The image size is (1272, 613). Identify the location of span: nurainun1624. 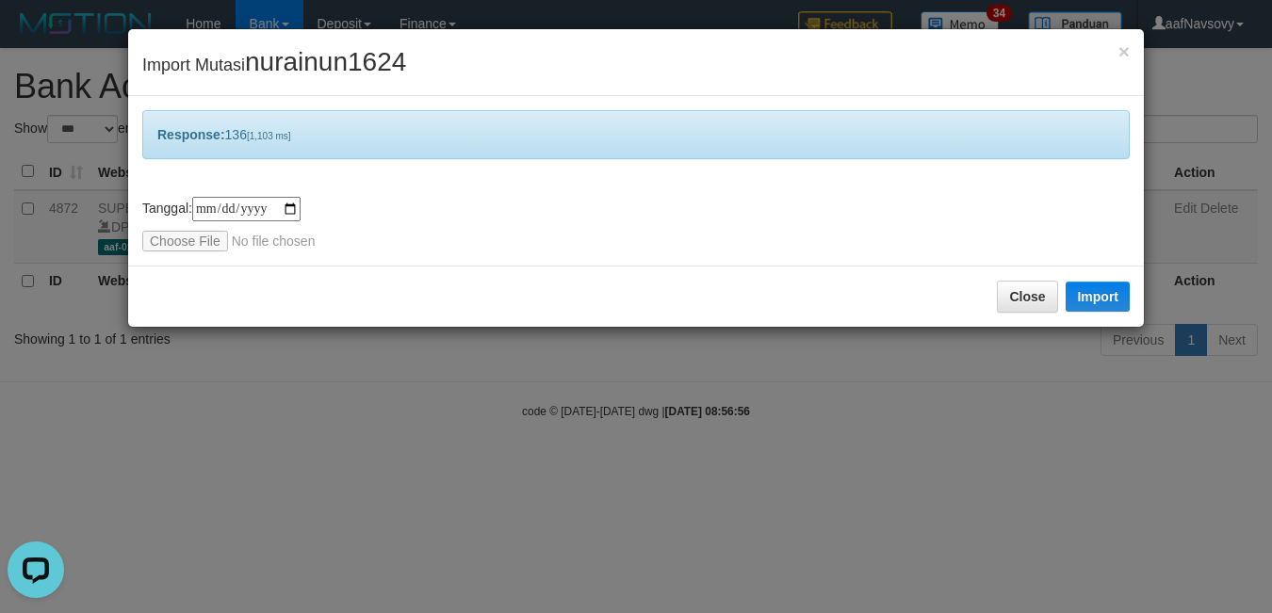
(325, 61).